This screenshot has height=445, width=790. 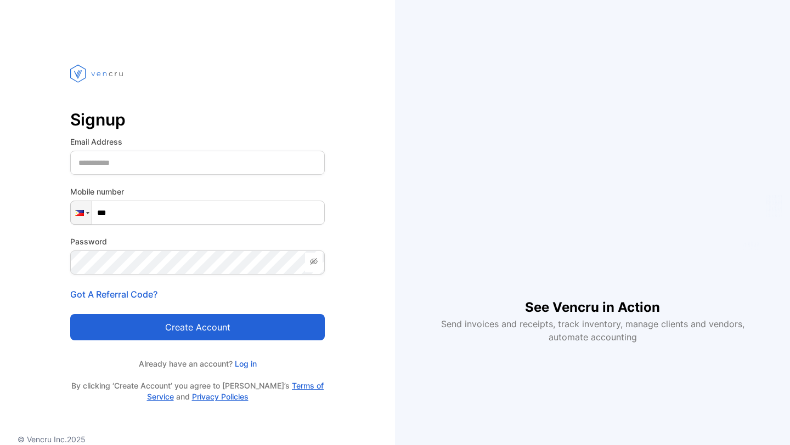 What do you see at coordinates (197, 241) in the screenshot?
I see `label: Password` at bounding box center [197, 241].